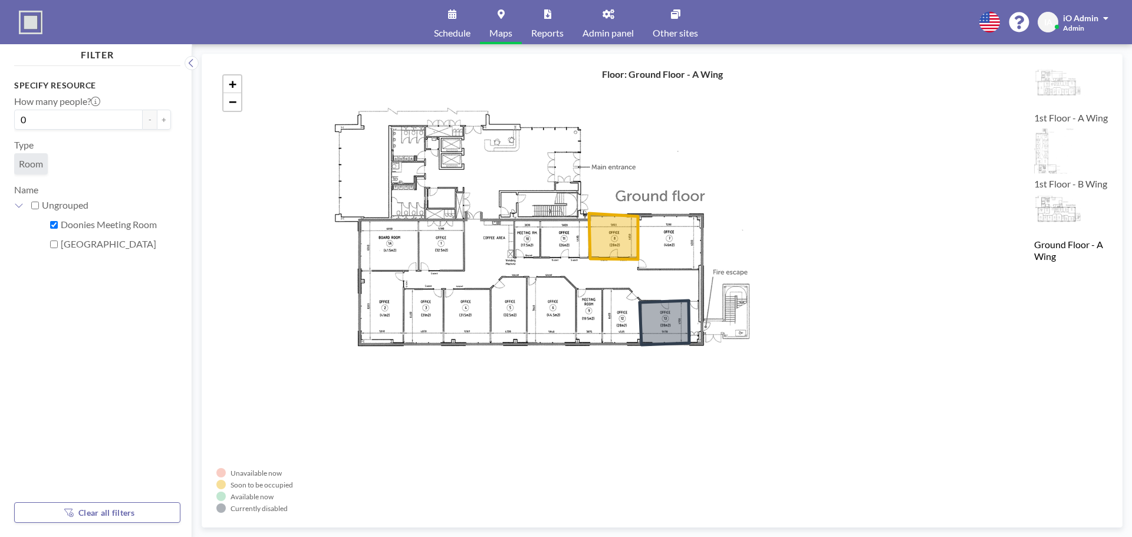 This screenshot has height=537, width=1132. Describe the element at coordinates (31, 22) in the screenshot. I see `img: organization-logo` at that location.